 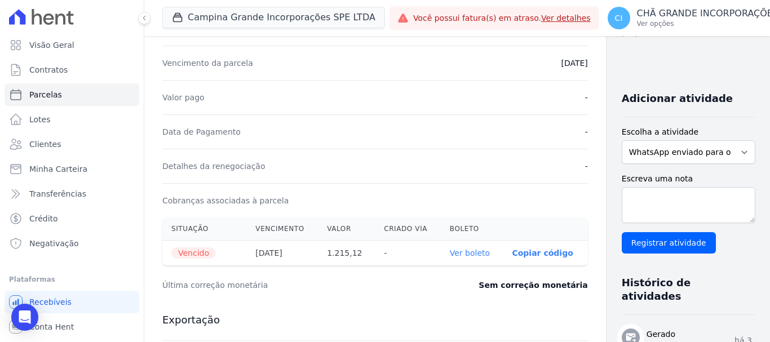 I want to click on h3: Exportação, so click(x=375, y=320).